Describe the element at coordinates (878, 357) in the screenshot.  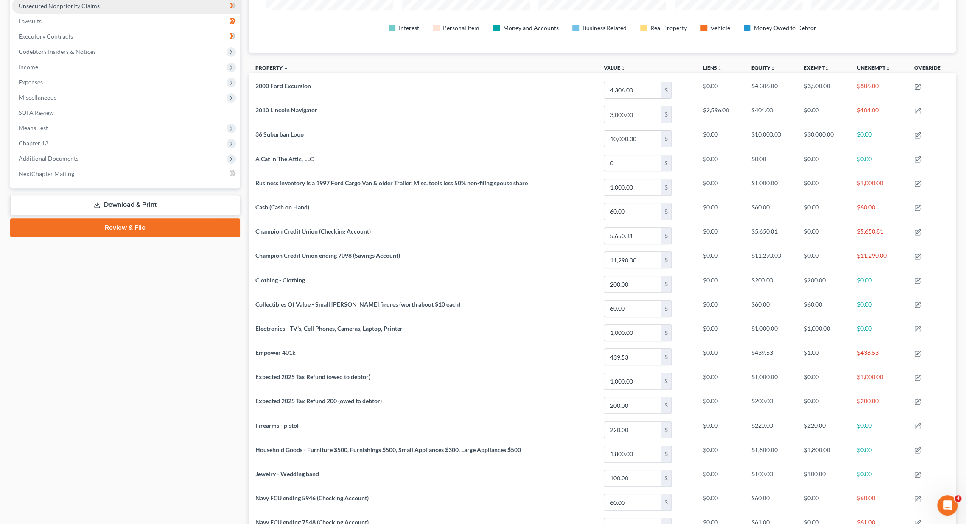
I see `td: $438.53` at that location.